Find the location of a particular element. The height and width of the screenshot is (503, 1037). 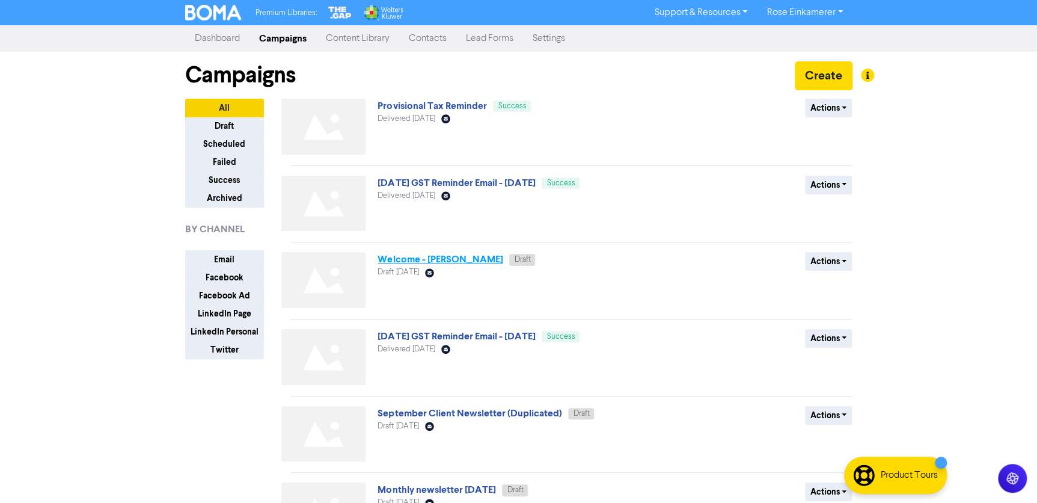

a: Campaigns is located at coordinates (283, 38).